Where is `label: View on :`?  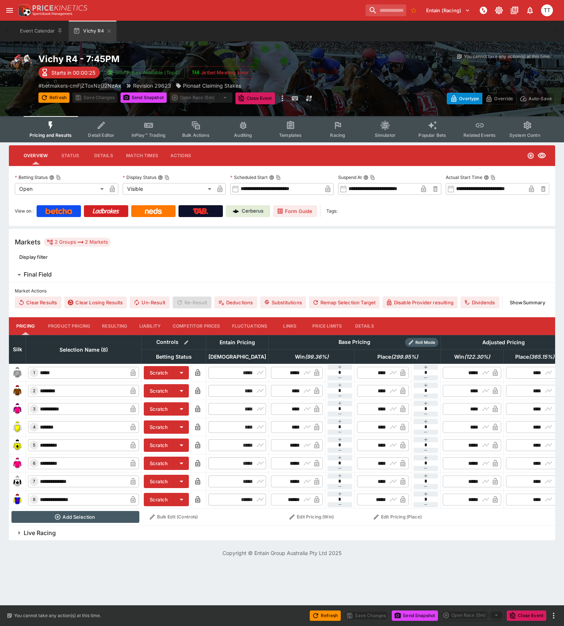
label: View on : is located at coordinates (24, 211).